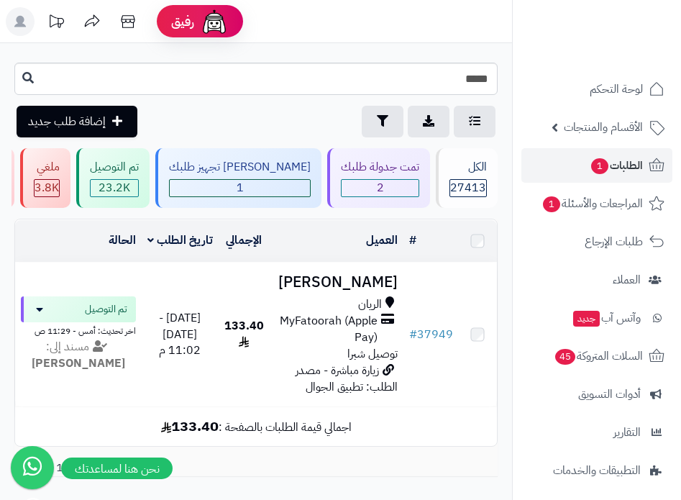 The height and width of the screenshot is (500, 681). I want to click on span: لوحة التحكم, so click(616, 89).